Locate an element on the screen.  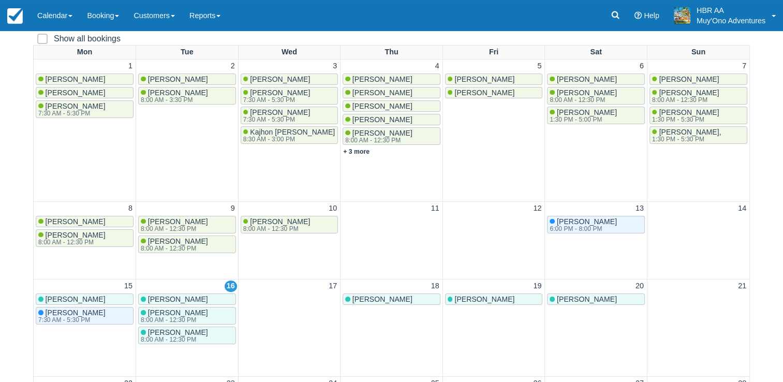
div: 1:30 PM - 5:00 PM is located at coordinates (582, 120).